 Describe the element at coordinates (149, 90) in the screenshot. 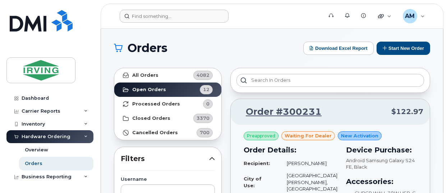

I see `strong: Open Orders` at that location.